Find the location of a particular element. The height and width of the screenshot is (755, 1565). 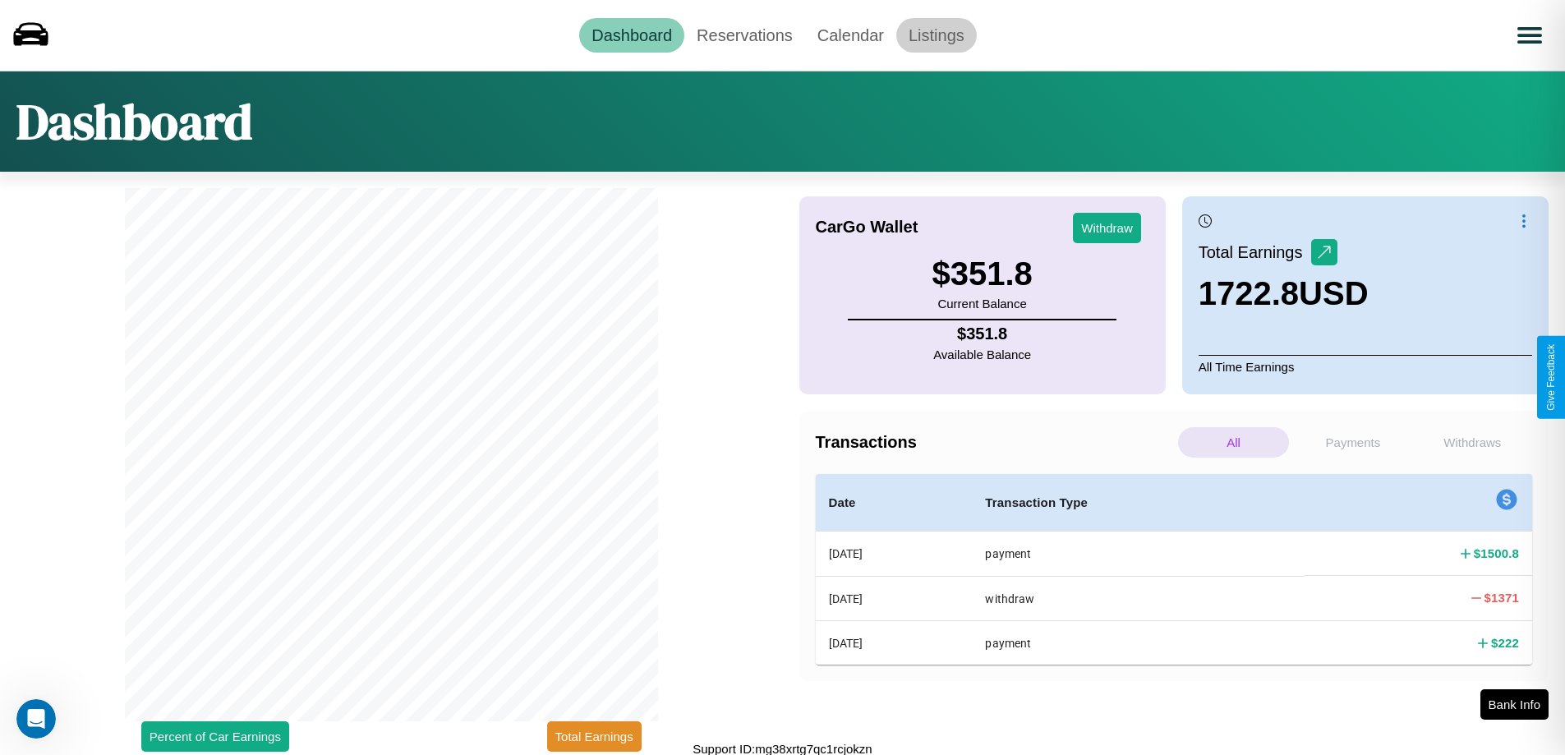

div: Give Feedback is located at coordinates (1551, 377).